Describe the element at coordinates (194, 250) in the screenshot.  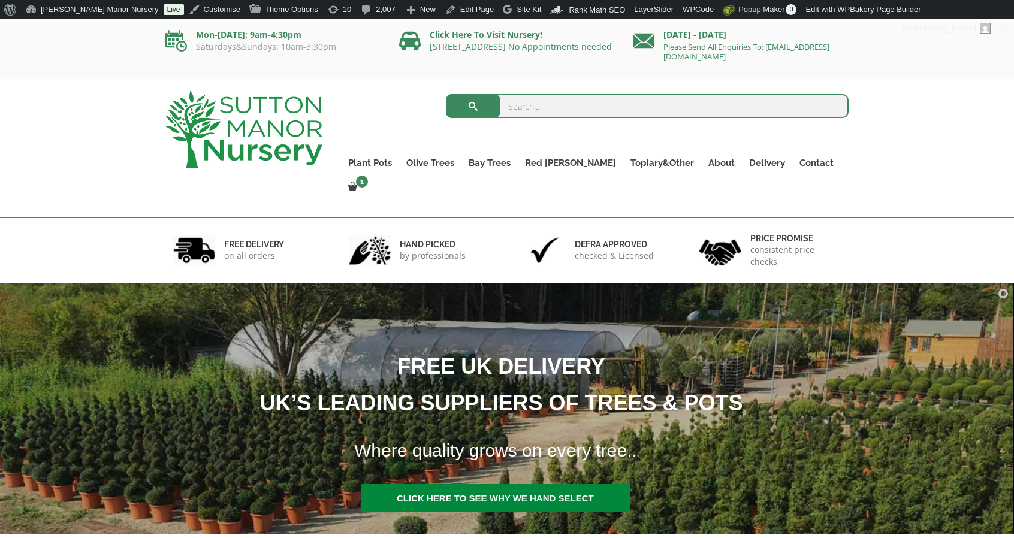
I see `img: 1.jpg` at that location.